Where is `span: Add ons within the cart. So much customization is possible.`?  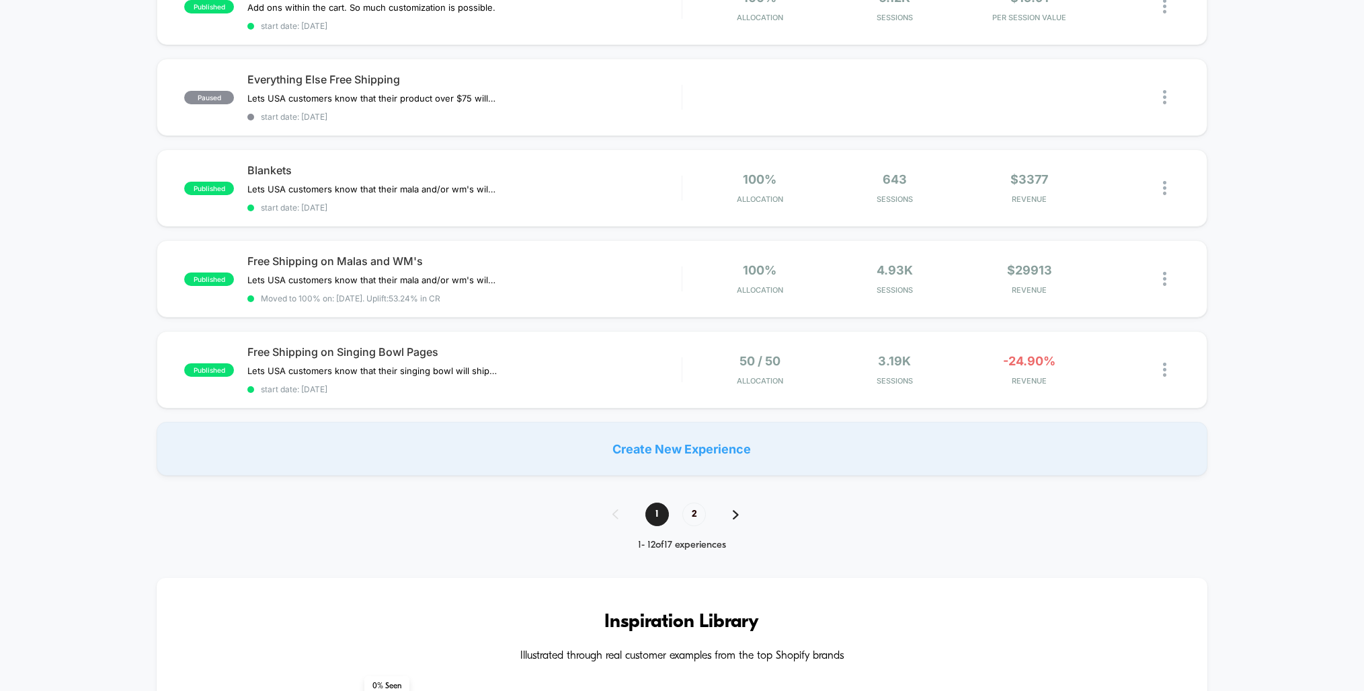 span: Add ons within the cart. So much customization is possible. is located at coordinates (371, 7).